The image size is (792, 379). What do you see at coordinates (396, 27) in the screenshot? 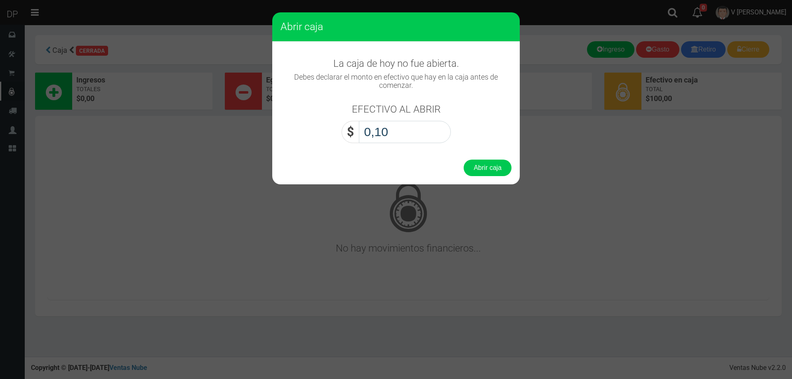
I see `h3: Abrir caja` at bounding box center [396, 27].